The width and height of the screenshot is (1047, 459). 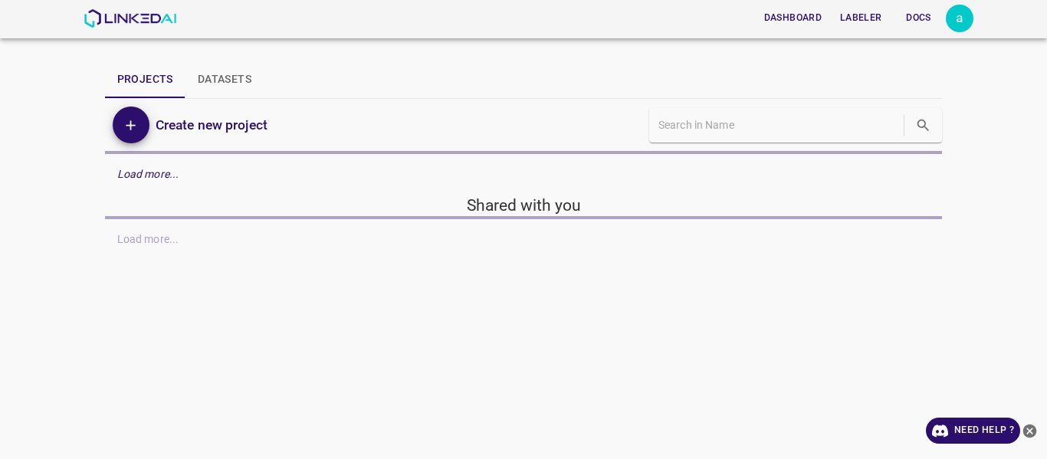 What do you see at coordinates (524, 205) in the screenshot?
I see `h5: Shared with you` at bounding box center [524, 205].